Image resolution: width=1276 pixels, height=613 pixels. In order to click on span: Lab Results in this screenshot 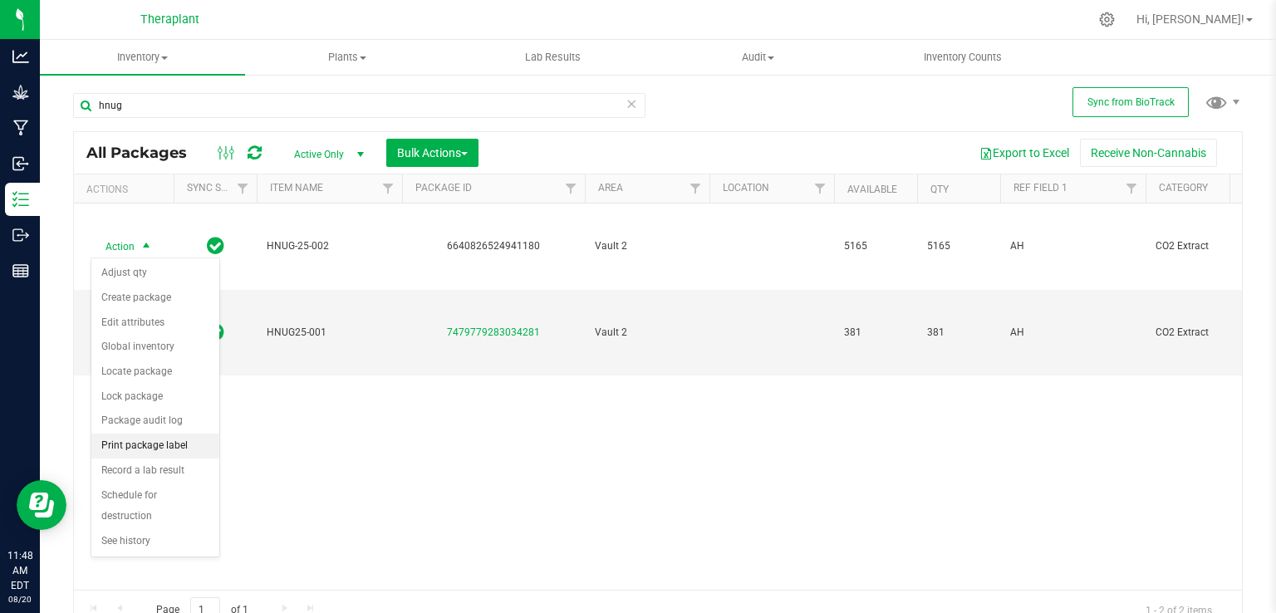, I will do `click(553, 57)`.